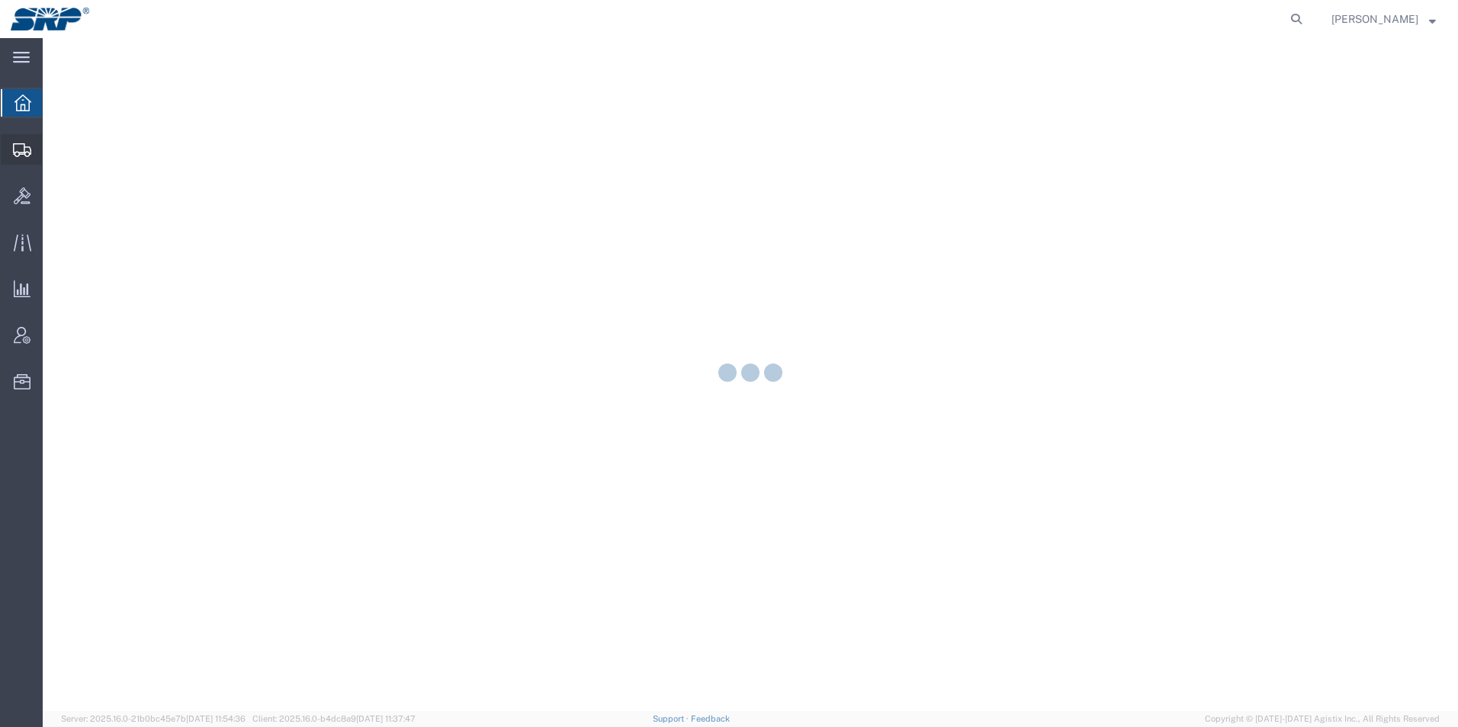 This screenshot has height=727, width=1458. I want to click on span: Client: 2025.16.0-b4dc8a9, so click(334, 719).